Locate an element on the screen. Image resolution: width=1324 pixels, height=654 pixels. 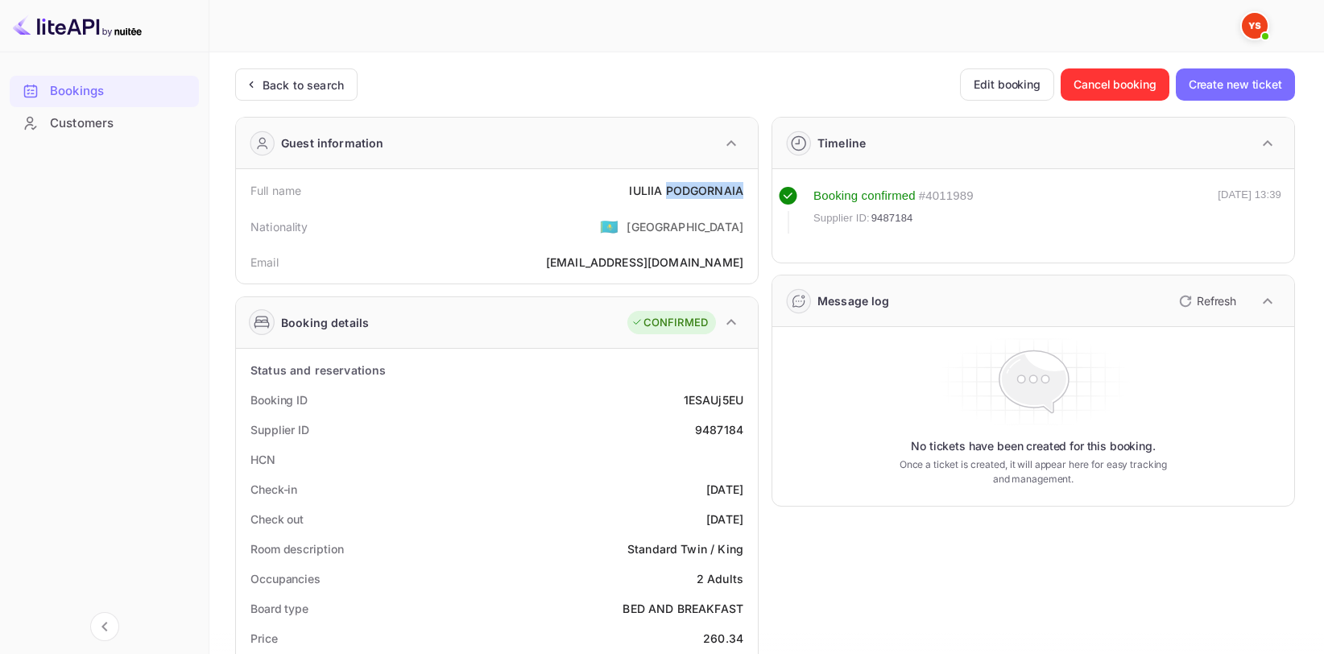
div: Room description is located at coordinates (296, 548).